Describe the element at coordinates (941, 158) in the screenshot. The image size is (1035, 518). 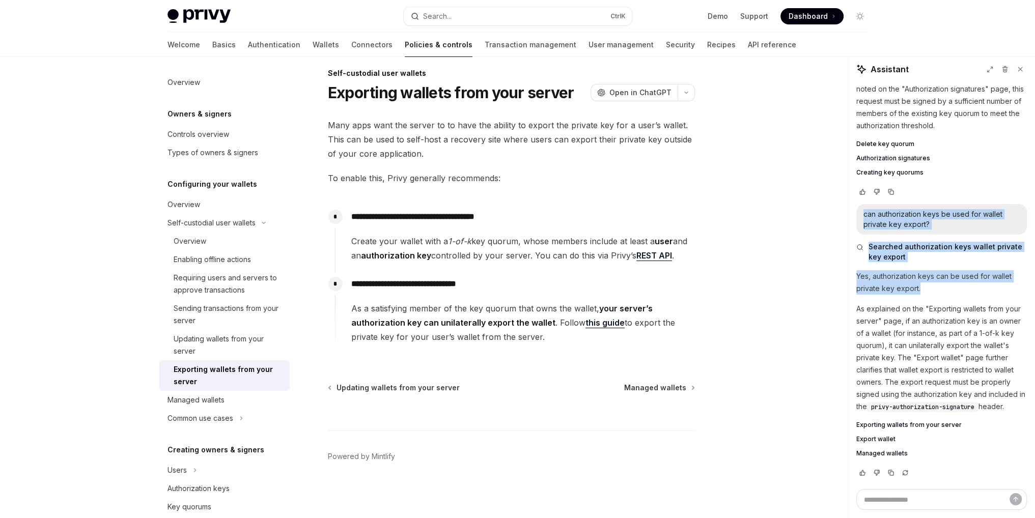
I see `a: Authorization signatures` at that location.